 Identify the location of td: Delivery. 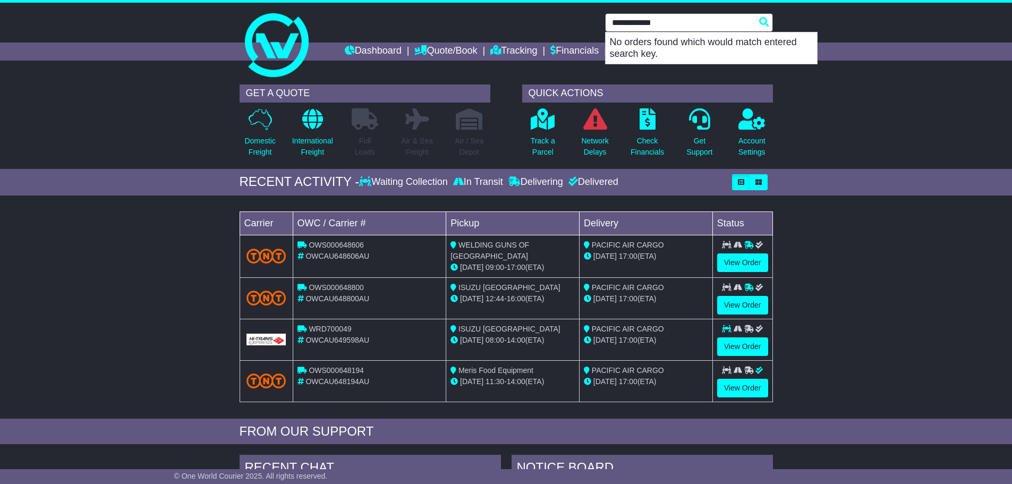
(646, 223).